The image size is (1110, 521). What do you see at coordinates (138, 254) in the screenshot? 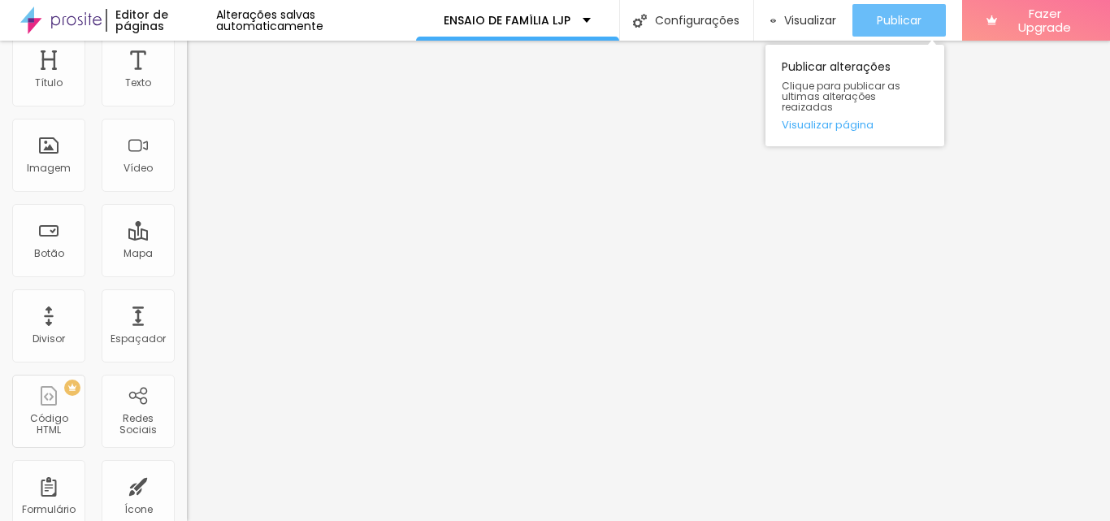
I see `div: Mapa` at bounding box center [138, 254].